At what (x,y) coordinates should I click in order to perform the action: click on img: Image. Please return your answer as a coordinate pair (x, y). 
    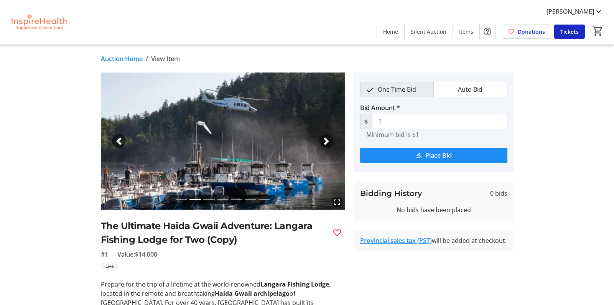
    Looking at the image, I should click on (223, 141).